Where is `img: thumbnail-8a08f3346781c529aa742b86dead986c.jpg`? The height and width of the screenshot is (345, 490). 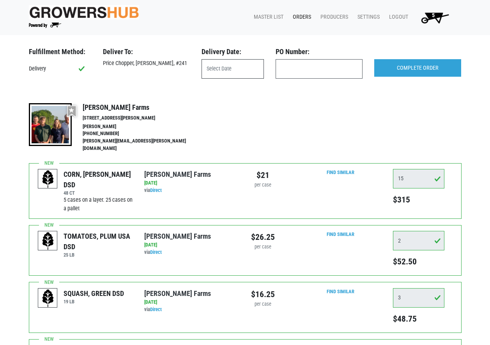
img: thumbnail-8a08f3346781c529aa742b86dead986c.jpg is located at coordinates (50, 125).